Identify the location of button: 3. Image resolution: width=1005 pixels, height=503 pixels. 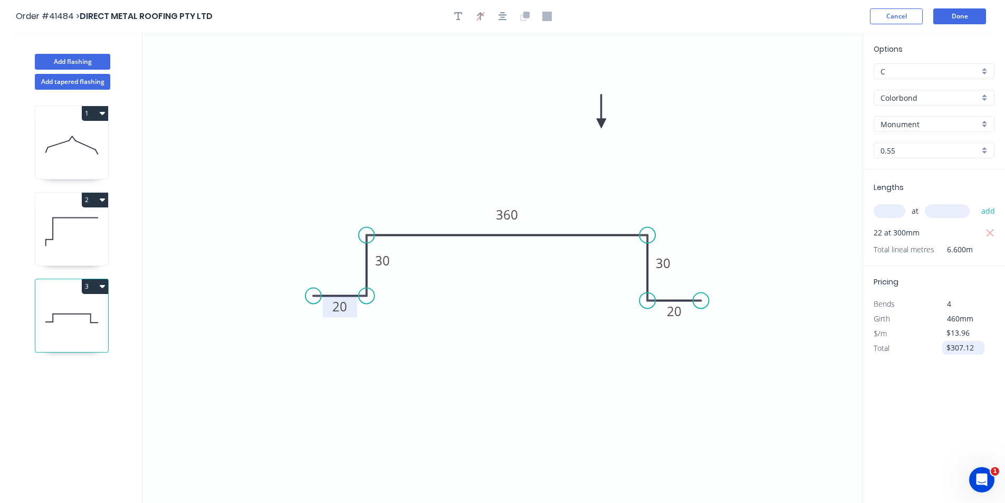
(95, 286).